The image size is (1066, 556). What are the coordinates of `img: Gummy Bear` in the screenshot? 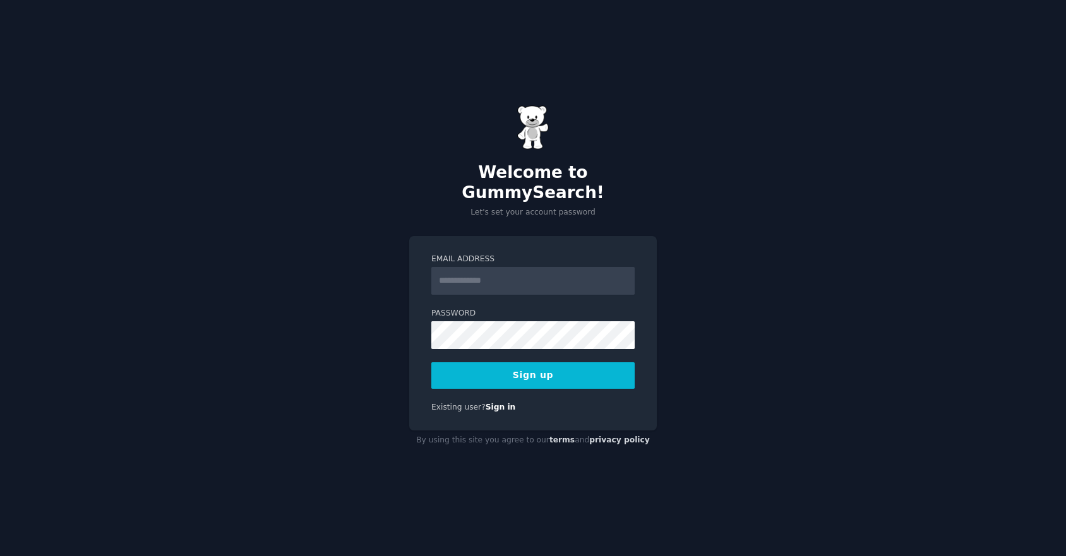 It's located at (533, 128).